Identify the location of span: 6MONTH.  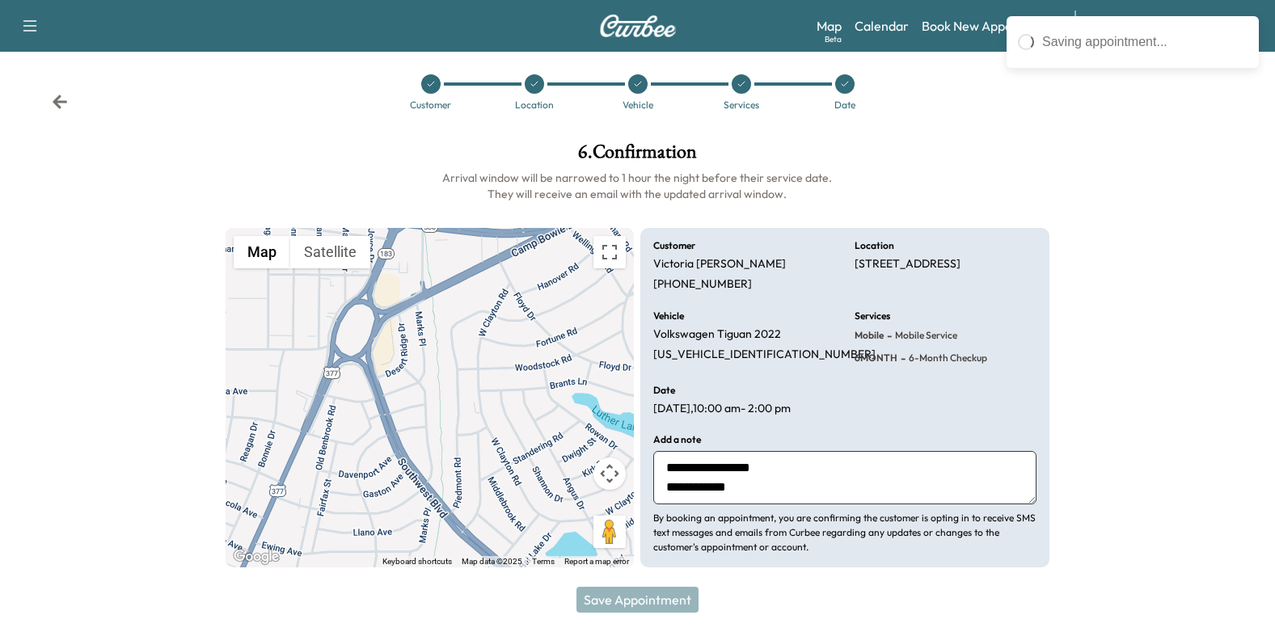
(876, 358).